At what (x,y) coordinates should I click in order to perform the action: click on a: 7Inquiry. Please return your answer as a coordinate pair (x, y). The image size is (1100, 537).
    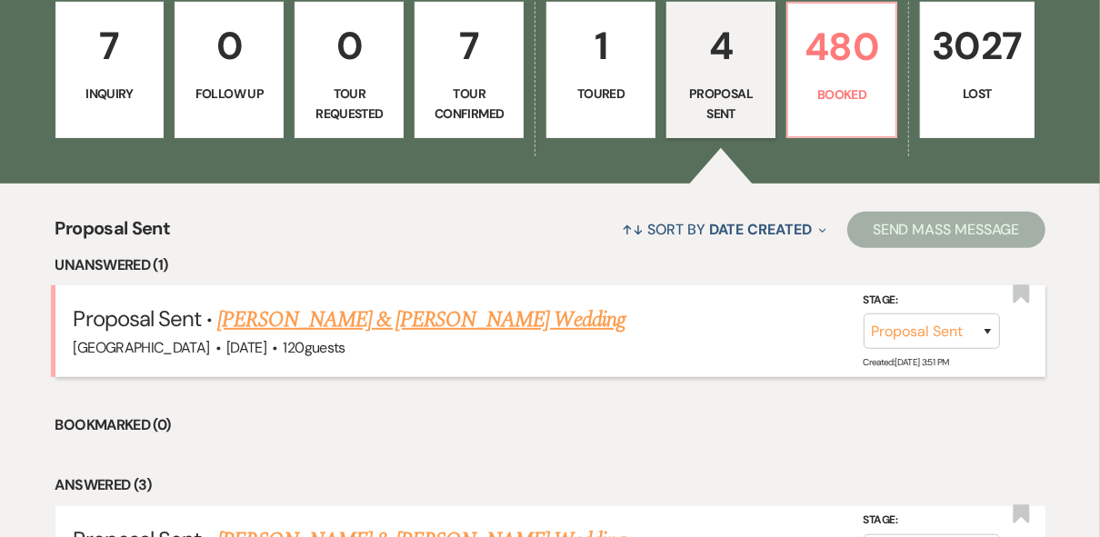
    Looking at the image, I should click on (110, 70).